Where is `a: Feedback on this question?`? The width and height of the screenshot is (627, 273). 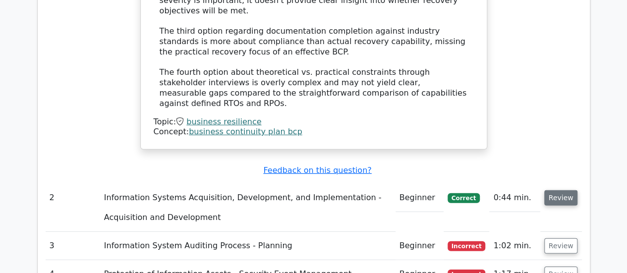
a: Feedback on this question? is located at coordinates (317, 170).